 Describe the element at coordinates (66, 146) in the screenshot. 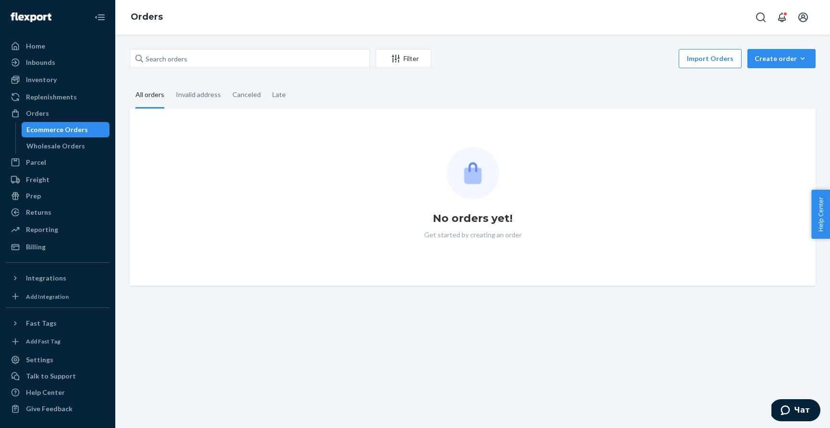

I see `a: Wholesale Orders` at that location.